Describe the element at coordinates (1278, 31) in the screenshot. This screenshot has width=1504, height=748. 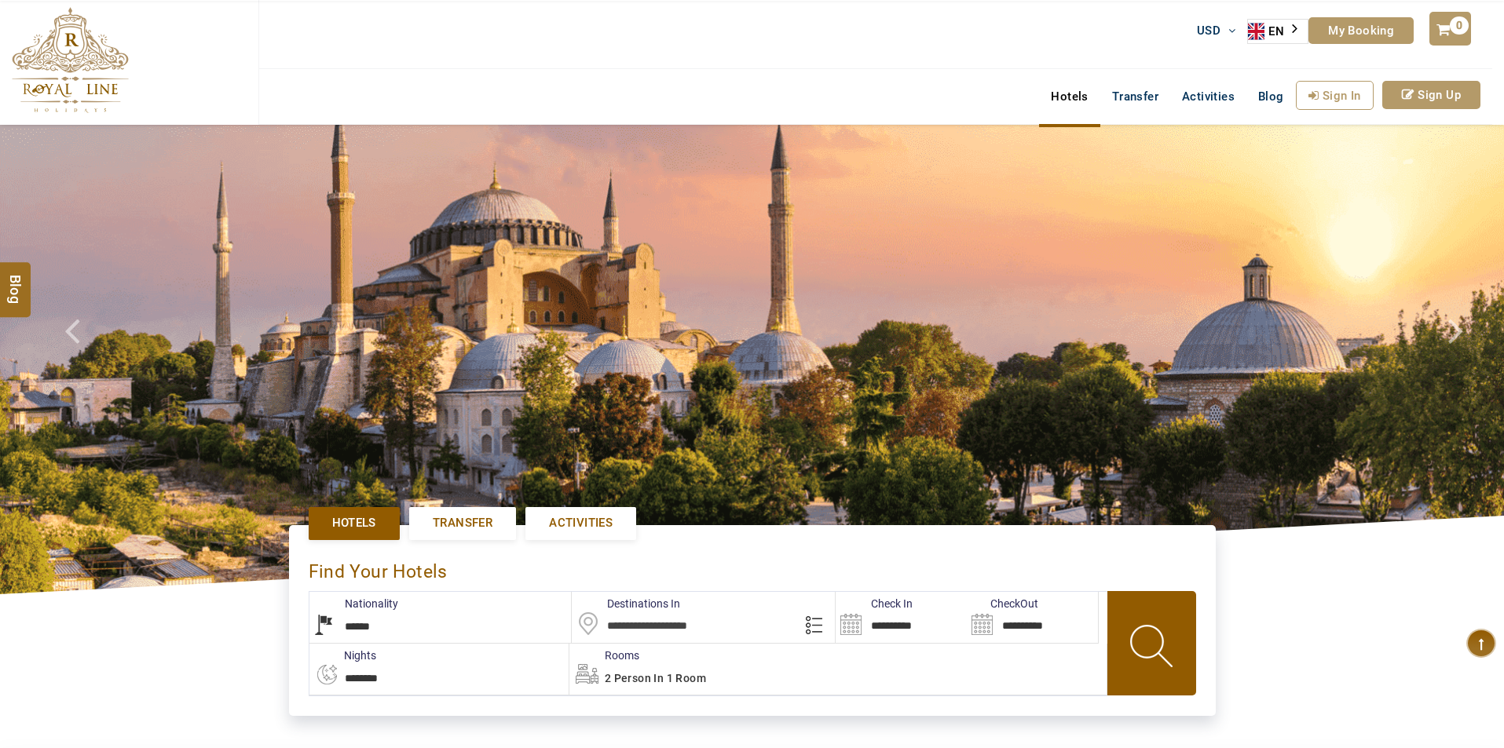
I see `a: EN` at that location.